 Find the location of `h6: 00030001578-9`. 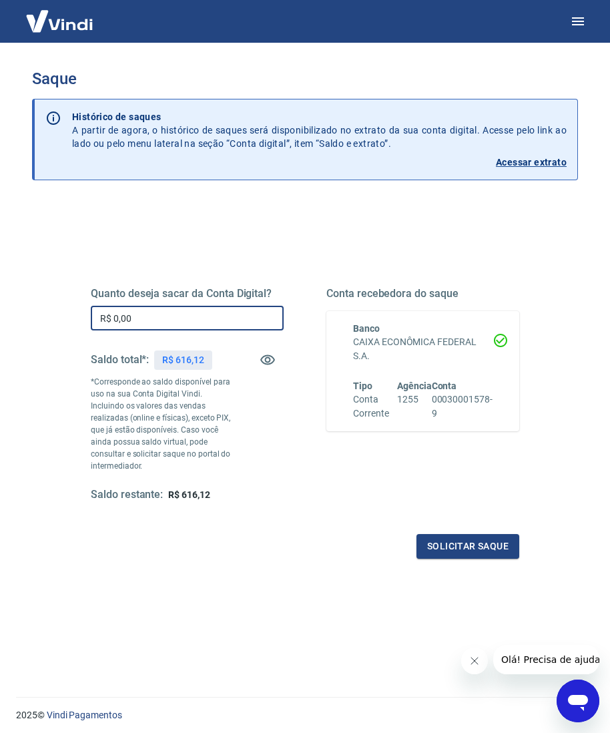

h6: 00030001578-9 is located at coordinates (462, 406).